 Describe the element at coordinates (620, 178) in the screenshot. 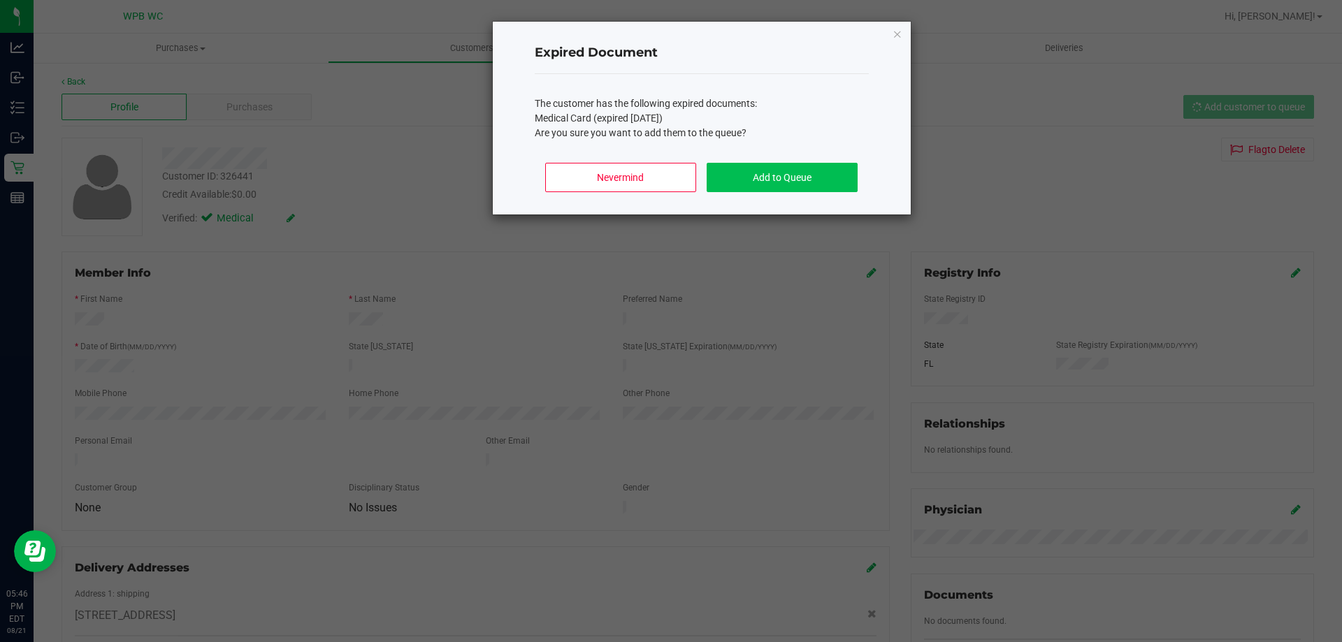

I see `button: Nevermind` at that location.